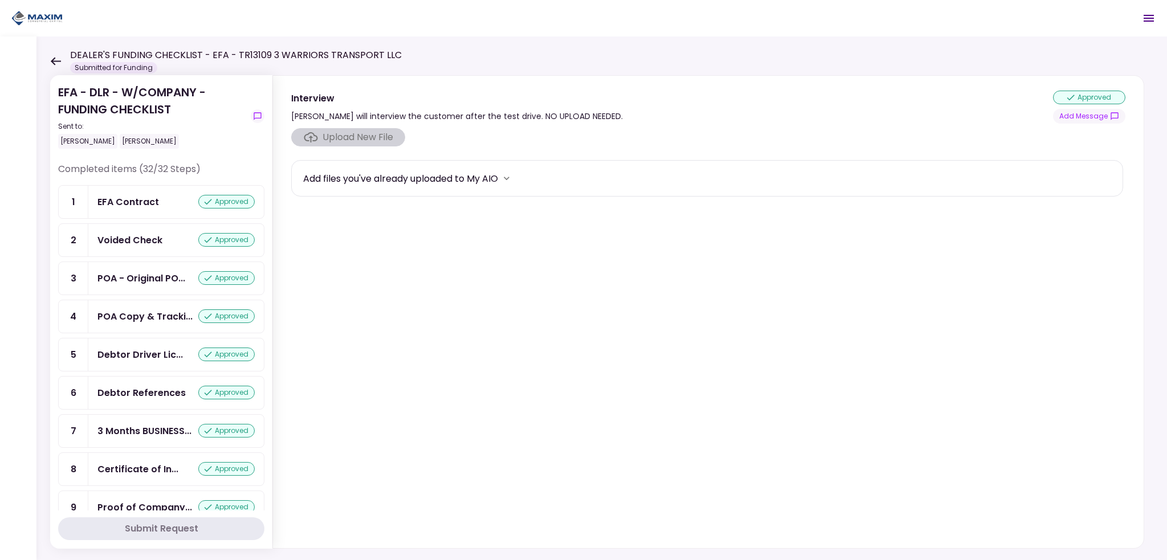 This screenshot has width=1167, height=560. Describe the element at coordinates (73, 278) in the screenshot. I see `div: 3` at that location.